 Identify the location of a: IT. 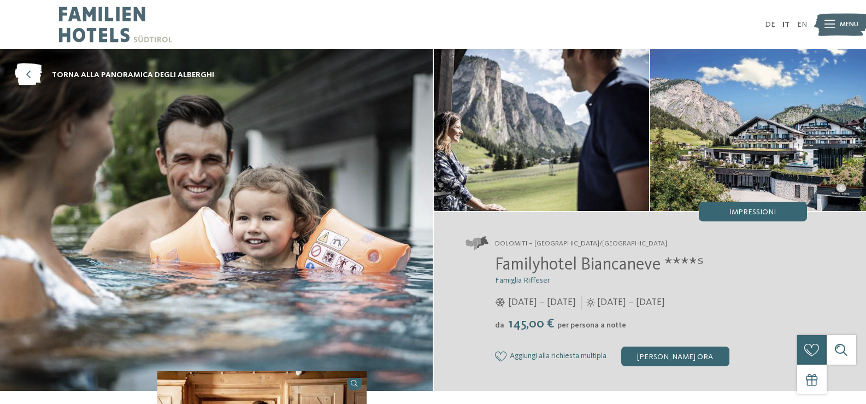
(786, 25).